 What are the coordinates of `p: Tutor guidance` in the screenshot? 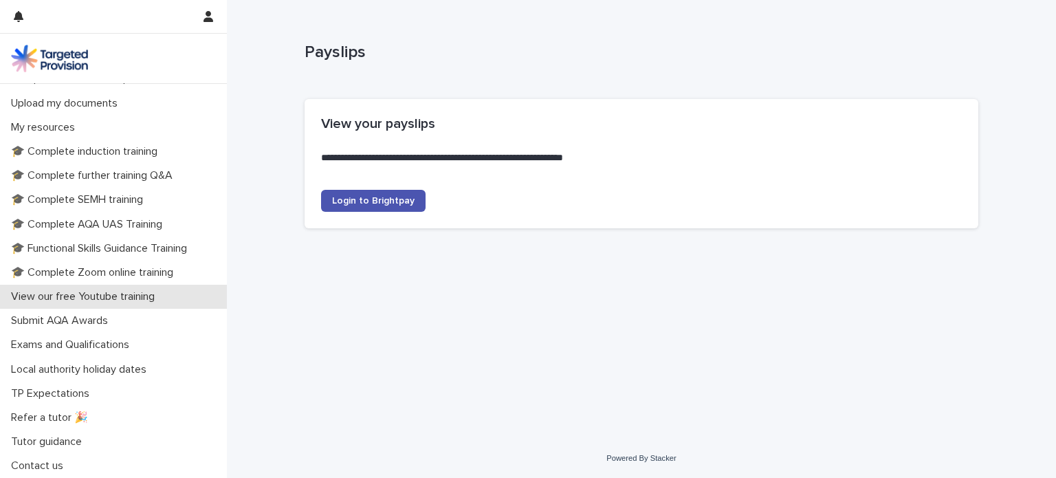 It's located at (49, 441).